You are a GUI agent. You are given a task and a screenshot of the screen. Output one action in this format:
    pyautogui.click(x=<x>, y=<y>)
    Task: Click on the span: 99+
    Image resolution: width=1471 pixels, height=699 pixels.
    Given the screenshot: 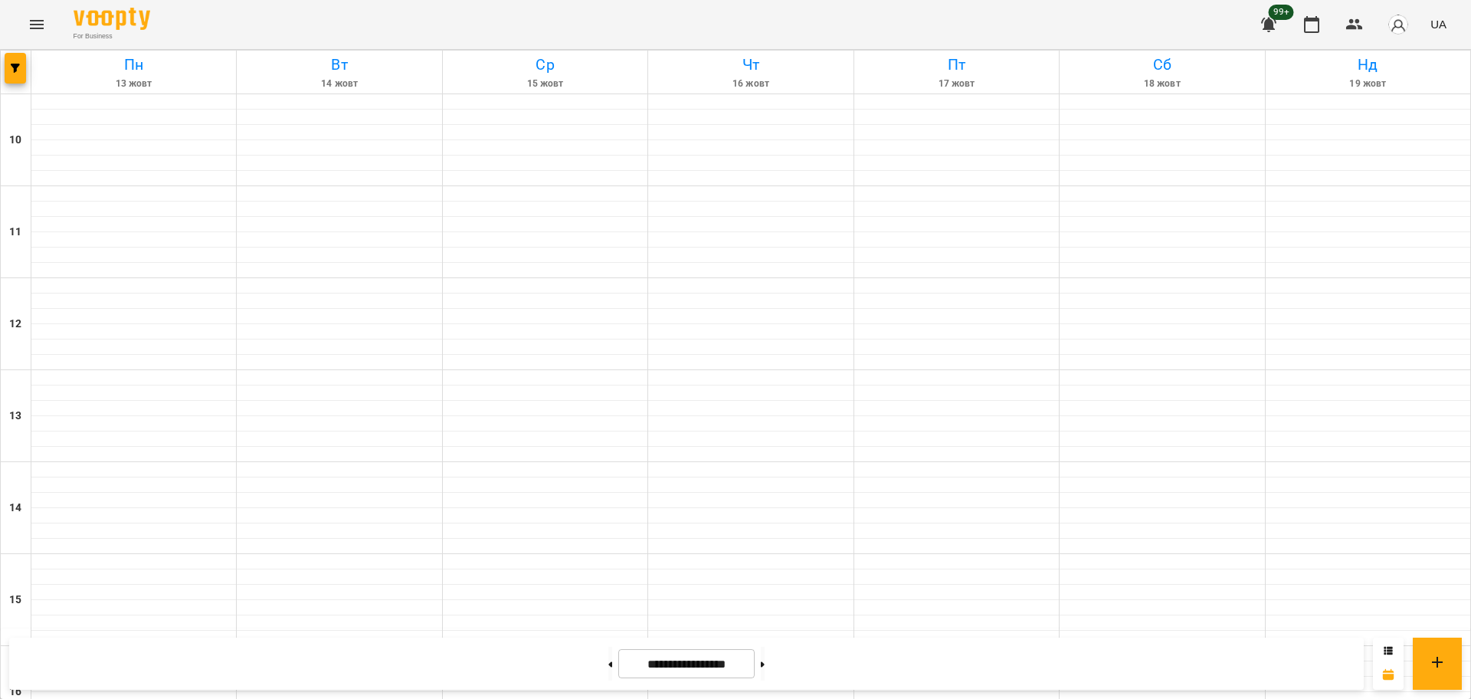 What is the action you would take?
    pyautogui.click(x=1281, y=12)
    